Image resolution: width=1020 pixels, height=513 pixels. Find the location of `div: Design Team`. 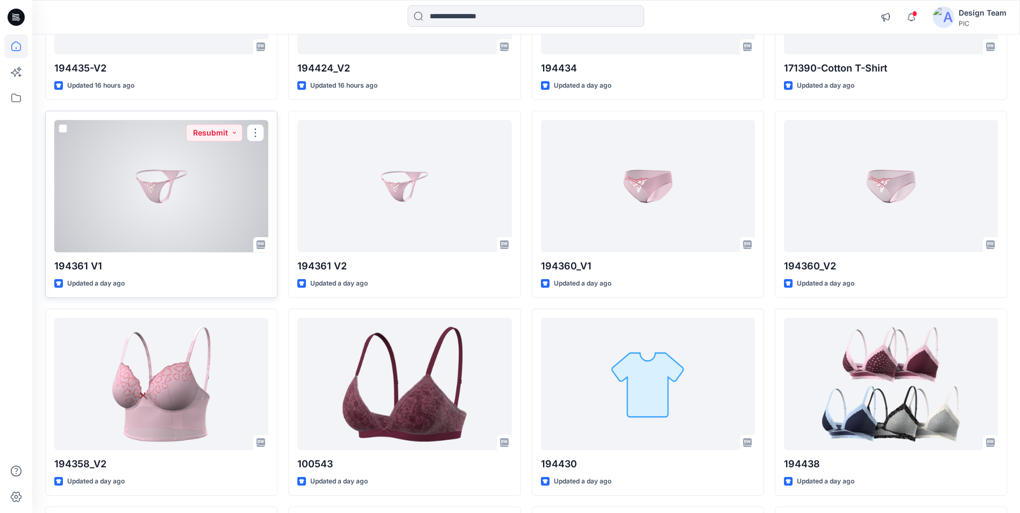

div: Design Team is located at coordinates (983, 13).